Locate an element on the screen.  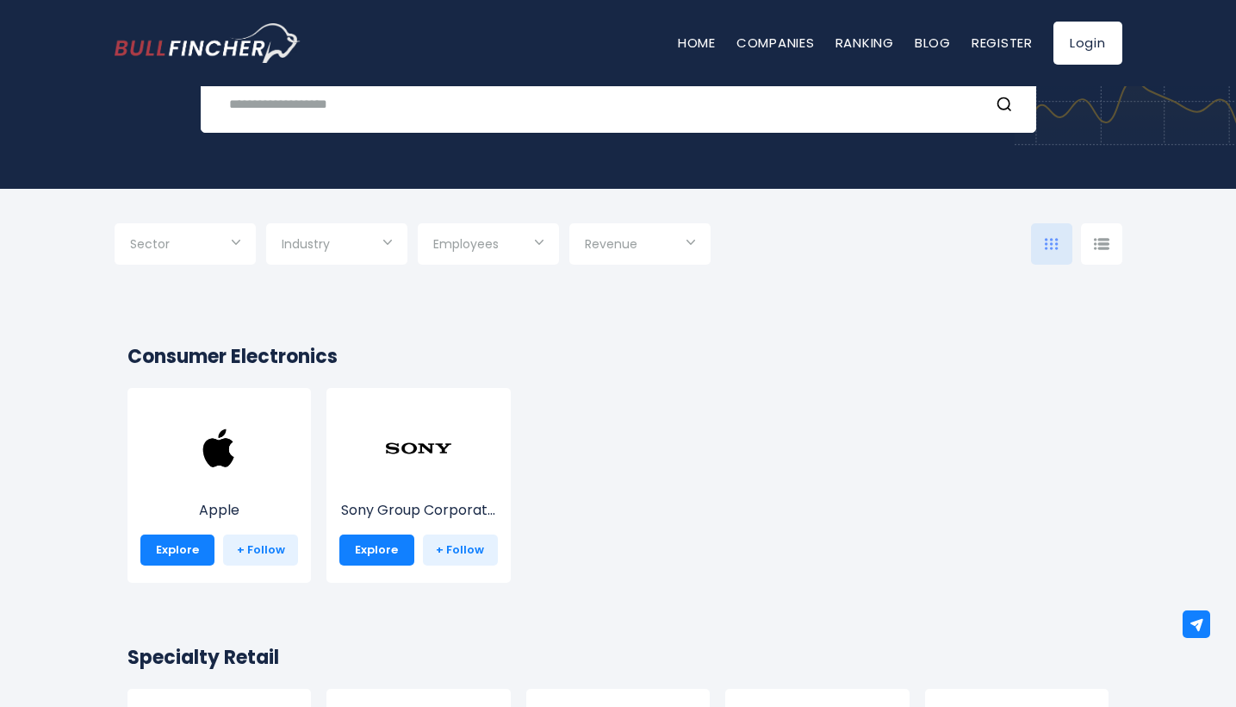
img: SONY.png is located at coordinates (419, 448).